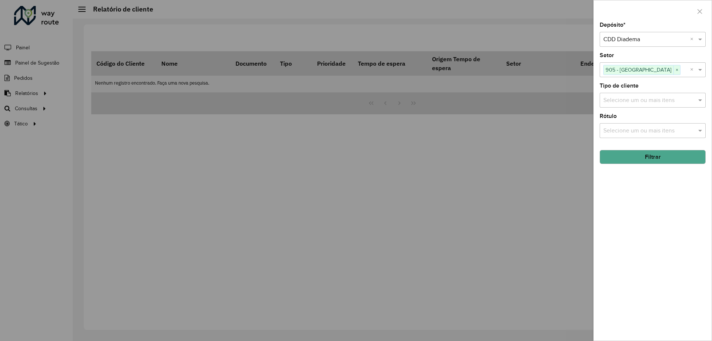  I want to click on label: Depósito, so click(613, 25).